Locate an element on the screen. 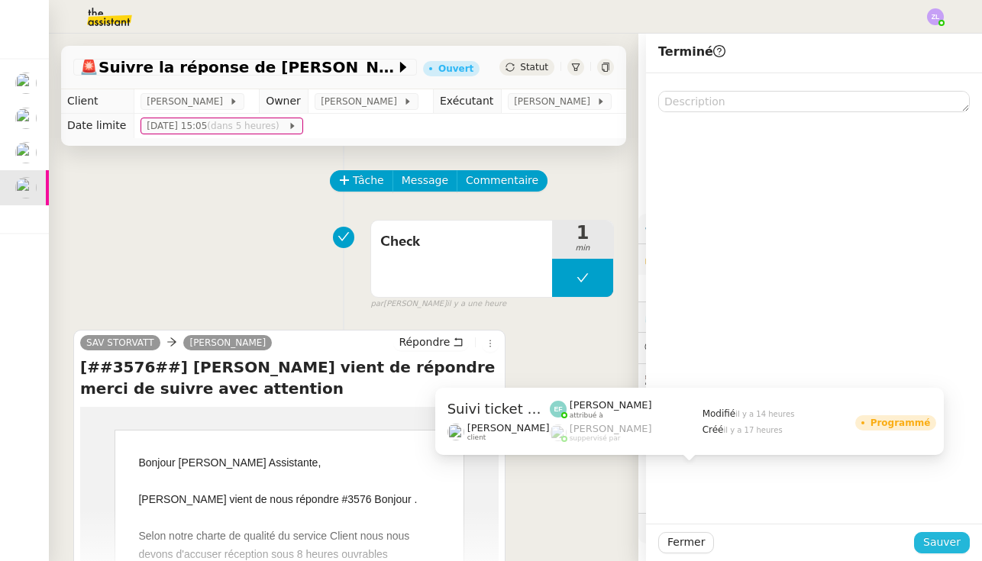 Image resolution: width=982 pixels, height=561 pixels. button: Fermer is located at coordinates (686, 543).